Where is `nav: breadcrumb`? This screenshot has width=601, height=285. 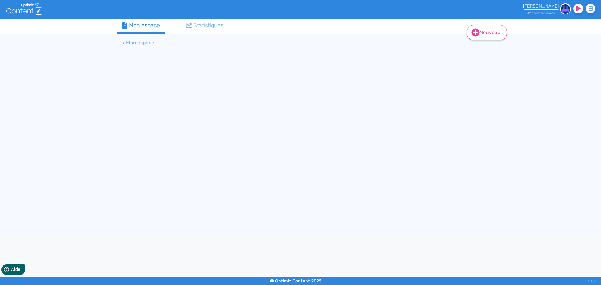
nav: breadcrumb is located at coordinates (274, 43).